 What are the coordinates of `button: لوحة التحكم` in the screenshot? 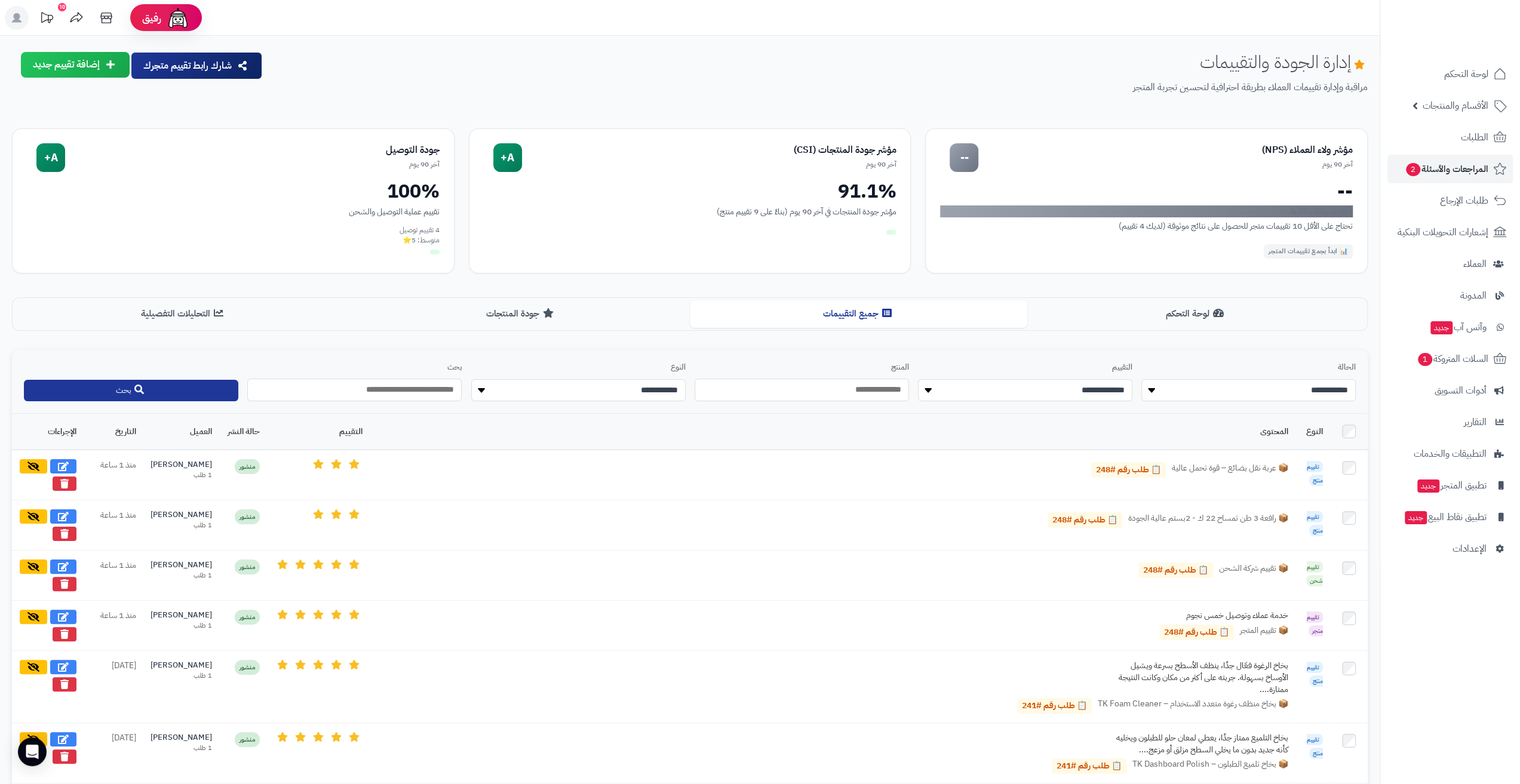 It's located at (1196, 313).